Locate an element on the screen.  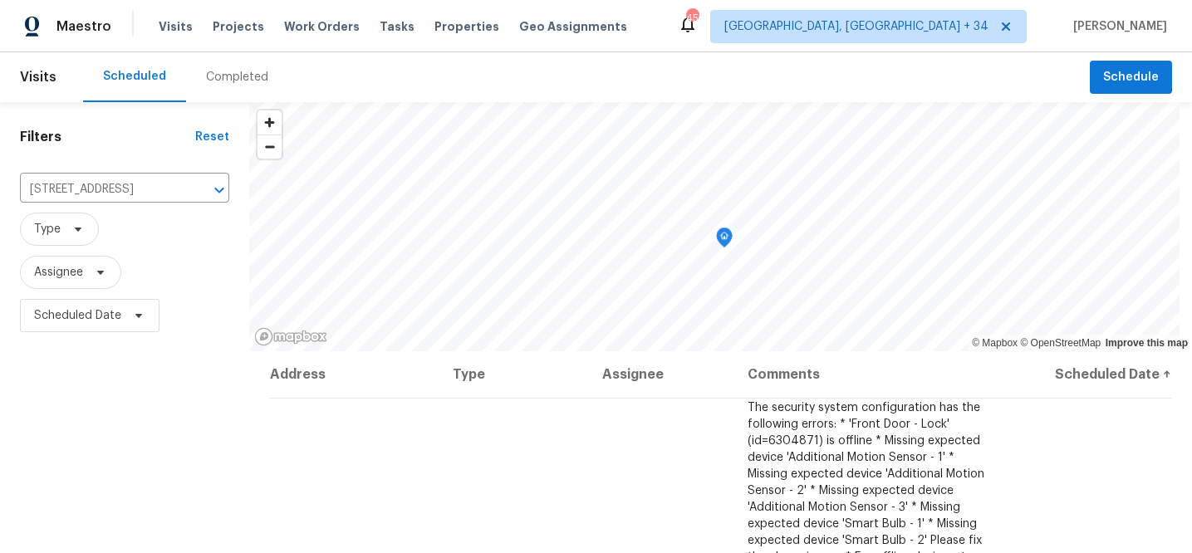
span: Tasks is located at coordinates (397, 27).